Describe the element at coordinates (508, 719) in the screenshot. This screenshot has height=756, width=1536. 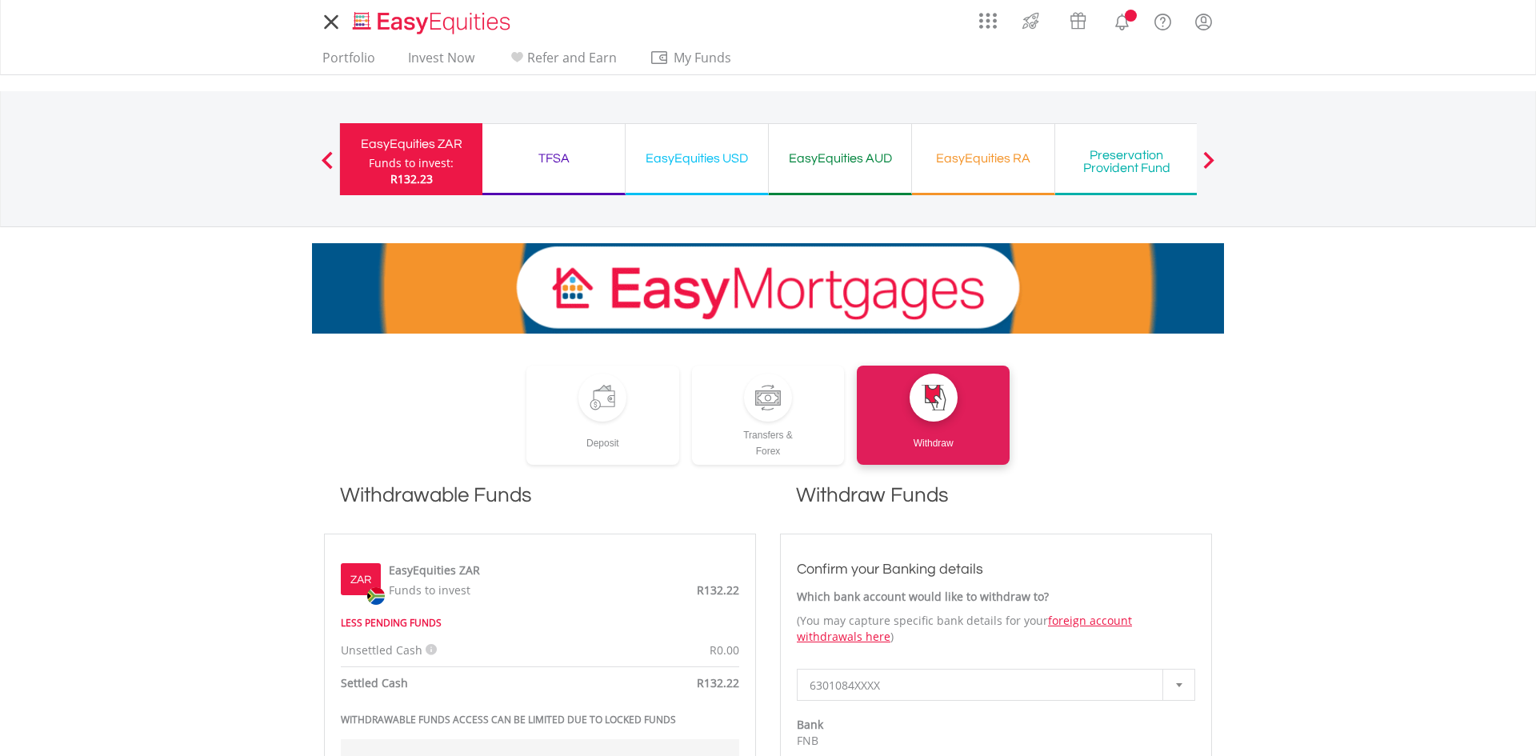
I see `strong: WITHDRAWABLE FUNDS ACCESS CAN BE LIMITED DUE TO LOCKED FUNDS` at that location.